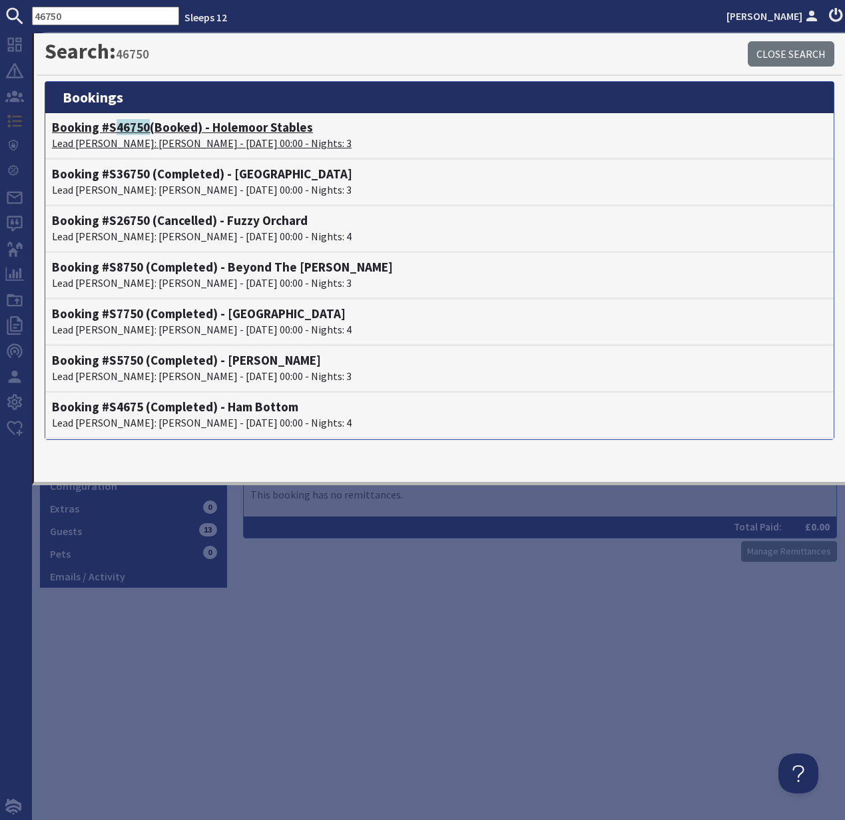 Image resolution: width=845 pixels, height=820 pixels. Describe the element at coordinates (133, 531) in the screenshot. I see `a: Guests13` at that location.